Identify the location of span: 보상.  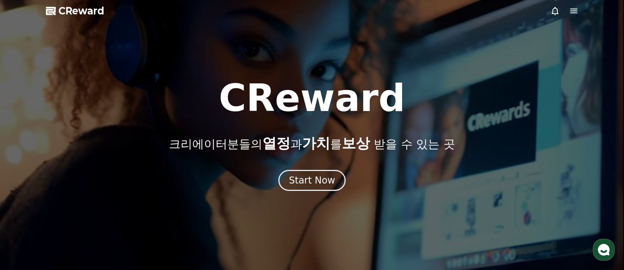
(356, 143).